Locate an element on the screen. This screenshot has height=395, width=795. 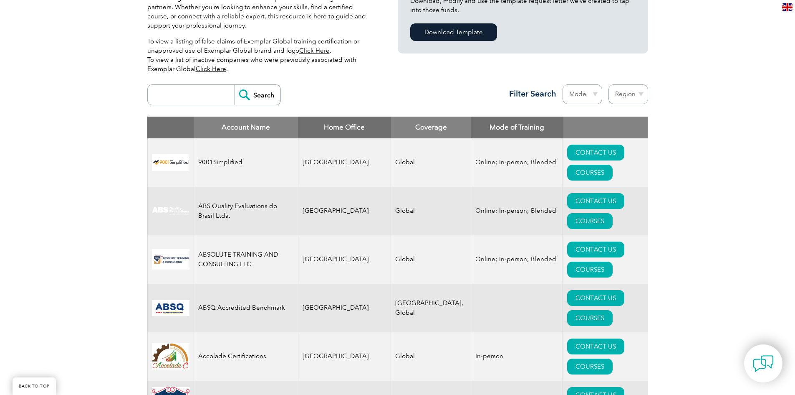
td: ABSQ Accredited Benchmark is located at coordinates (246, 308).